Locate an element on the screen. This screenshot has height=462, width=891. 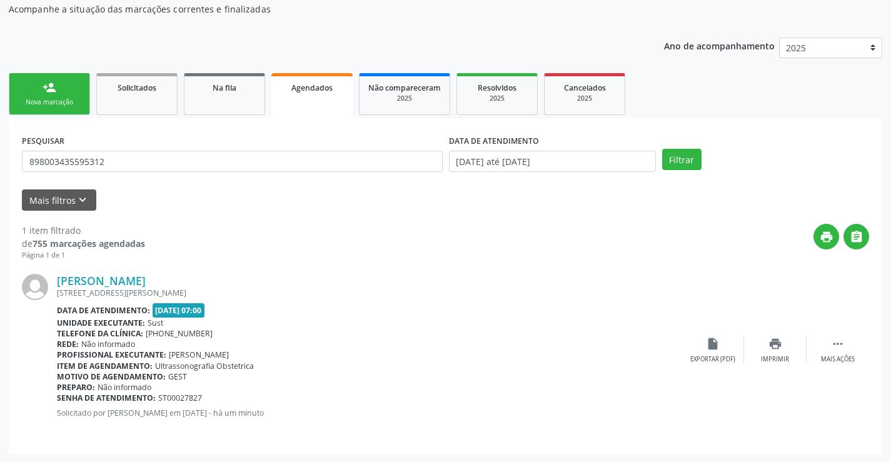
i: keyboard_arrow_down is located at coordinates (83, 200).